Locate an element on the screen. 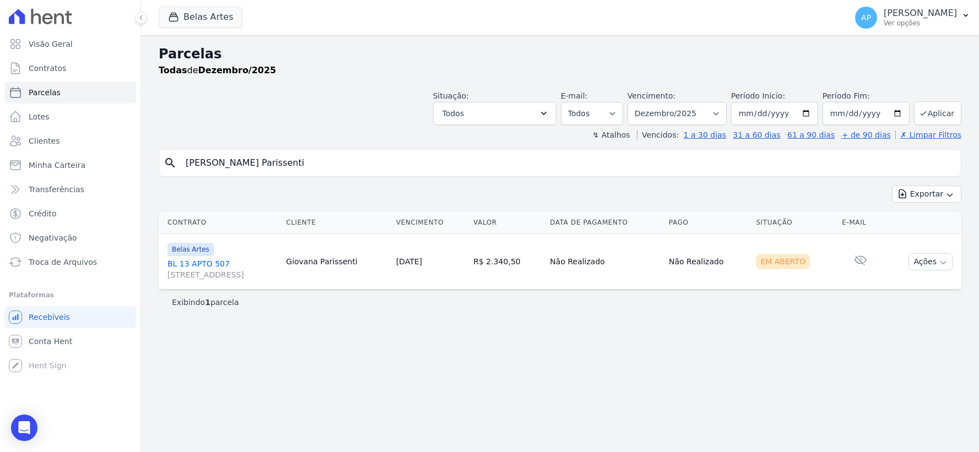  th: Cliente is located at coordinates (337, 223).